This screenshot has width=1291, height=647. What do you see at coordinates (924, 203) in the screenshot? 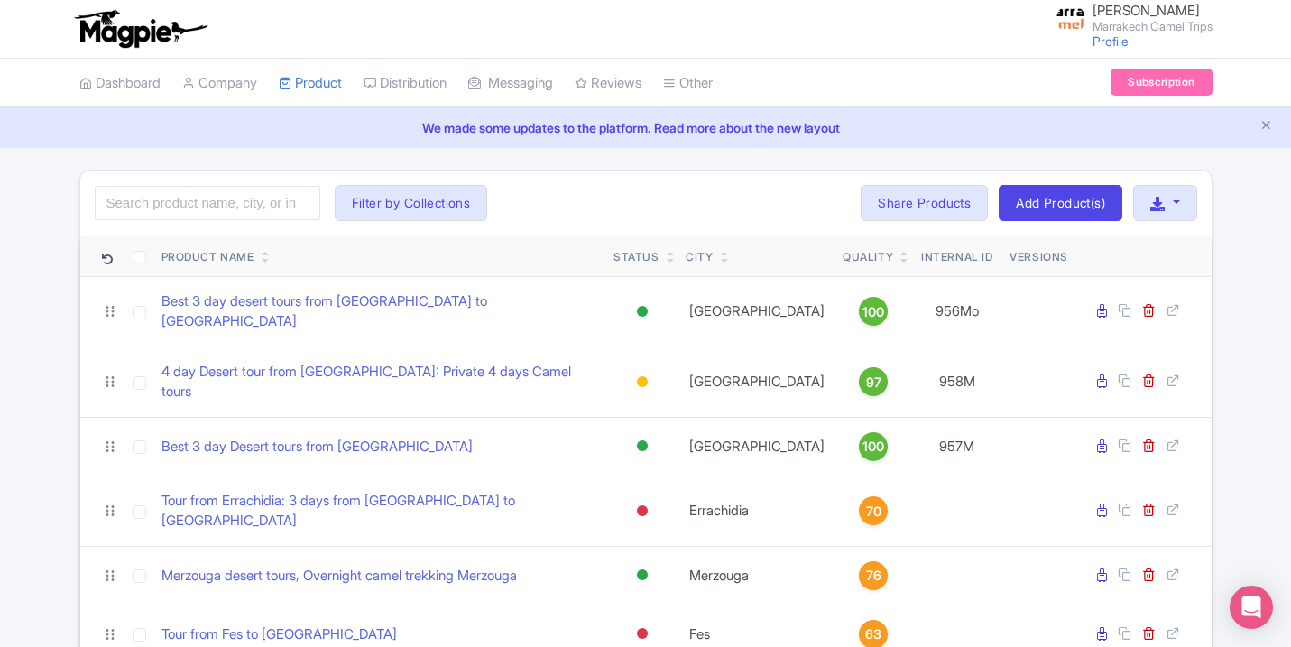
I see `a: Share Products` at bounding box center [924, 203].